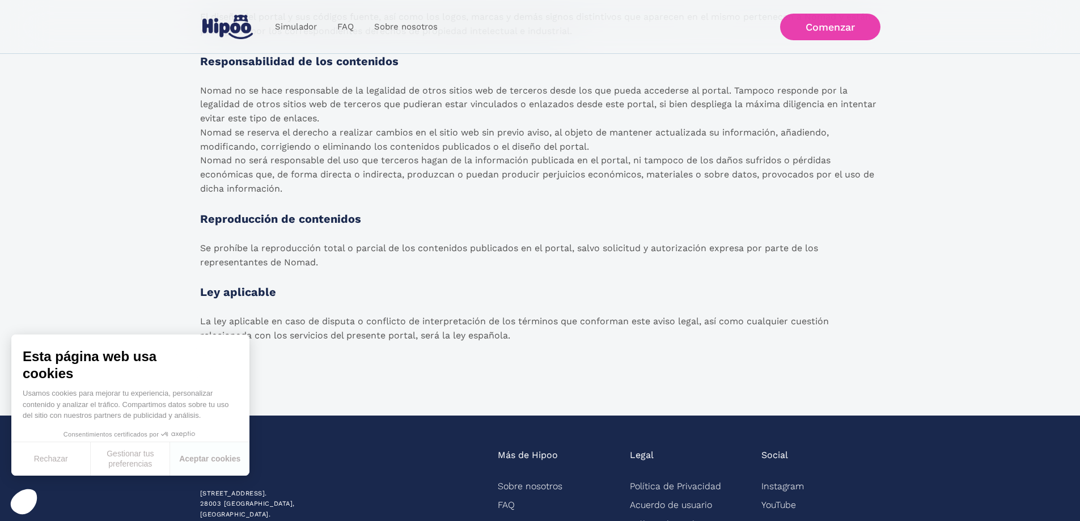 The image size is (1080, 521). I want to click on a: Comenzar, so click(830, 27).